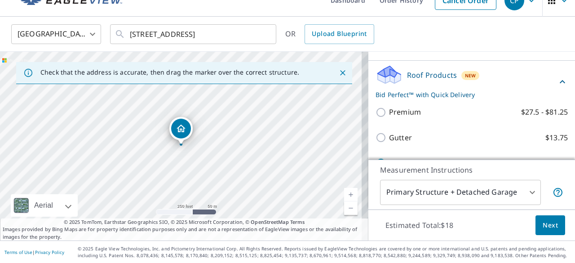 The width and height of the screenshot is (575, 263). I want to click on p: Estimated Total: $18, so click(419, 225).